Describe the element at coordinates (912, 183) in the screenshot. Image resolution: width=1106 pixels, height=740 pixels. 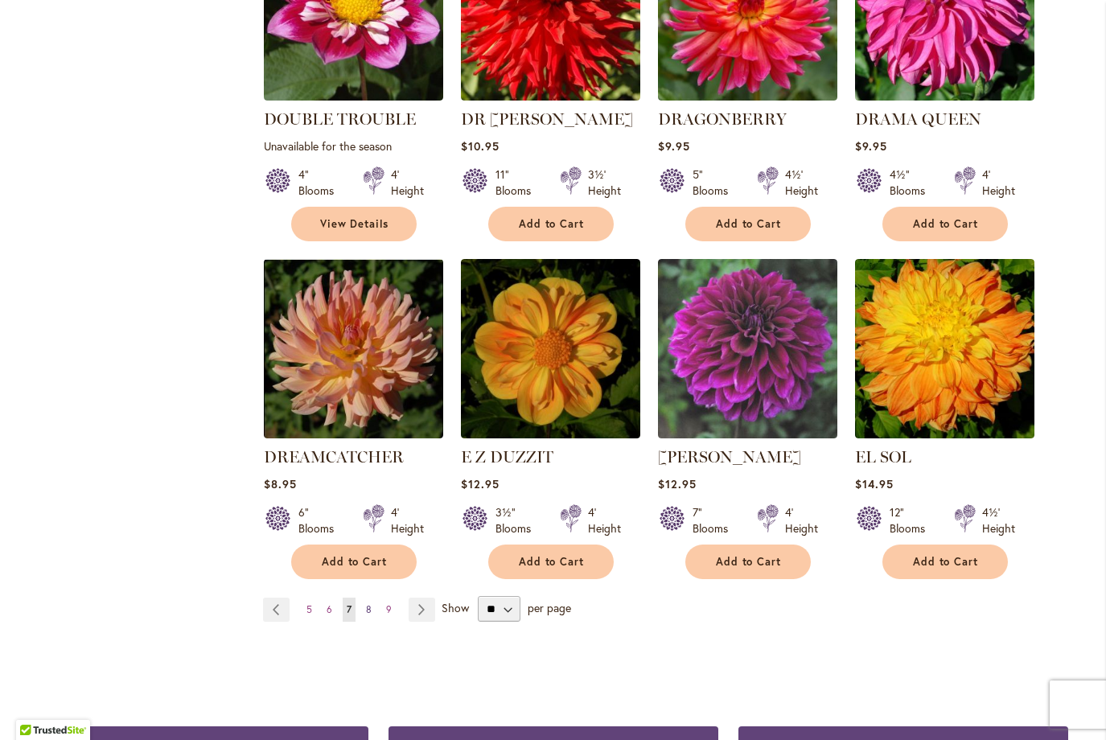
I see `div: 4½" Blooms` at that location.